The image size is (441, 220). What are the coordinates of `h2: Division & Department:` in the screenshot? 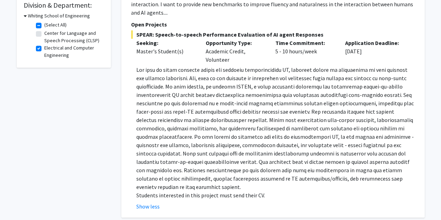 It's located at (64, 5).